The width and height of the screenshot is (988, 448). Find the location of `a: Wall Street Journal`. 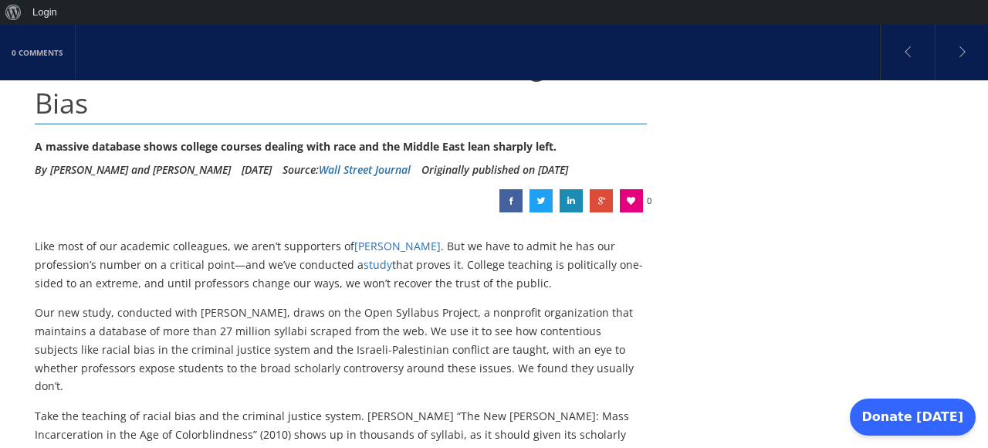

a: Wall Street Journal is located at coordinates (364, 169).